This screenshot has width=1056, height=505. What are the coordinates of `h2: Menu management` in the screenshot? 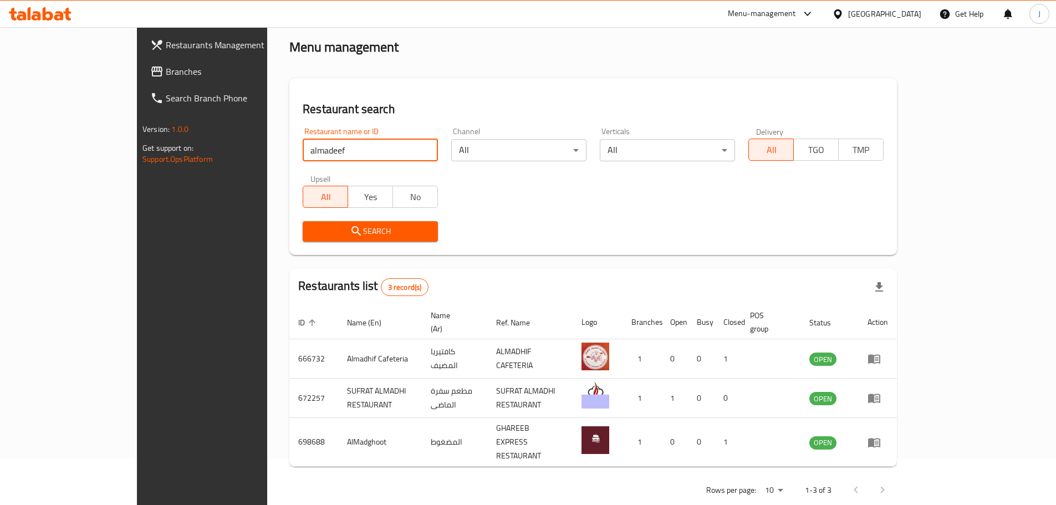 It's located at (344, 47).